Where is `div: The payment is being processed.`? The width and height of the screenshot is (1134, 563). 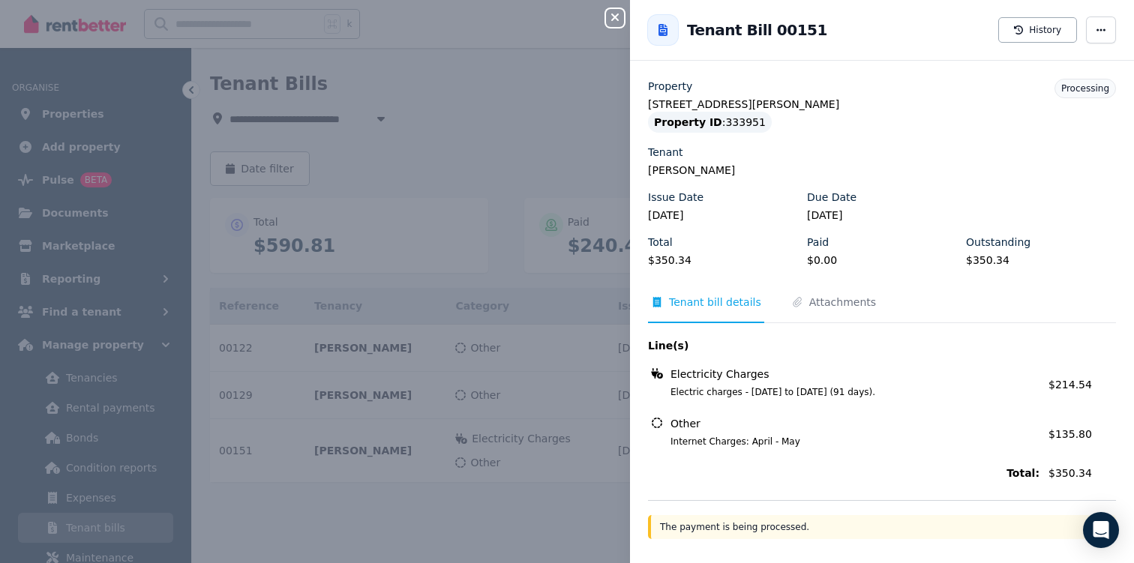
div: The payment is being processed. is located at coordinates (882, 527).